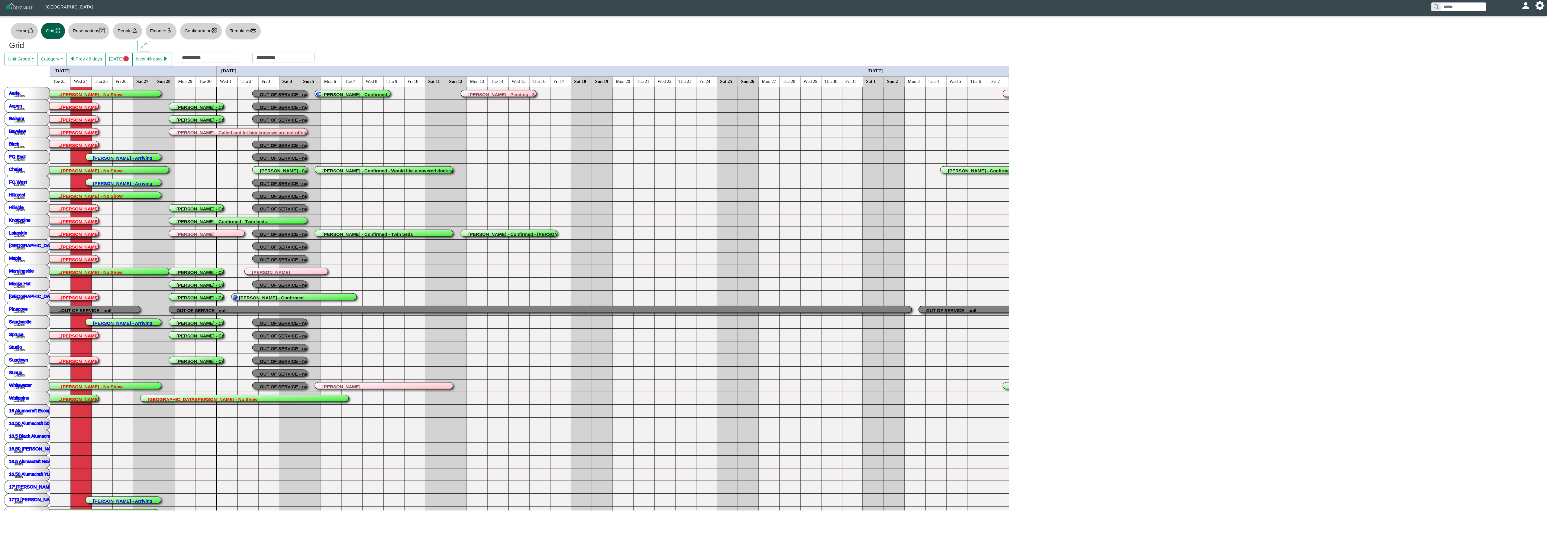  I want to click on text: Sat 18, so click(580, 81).